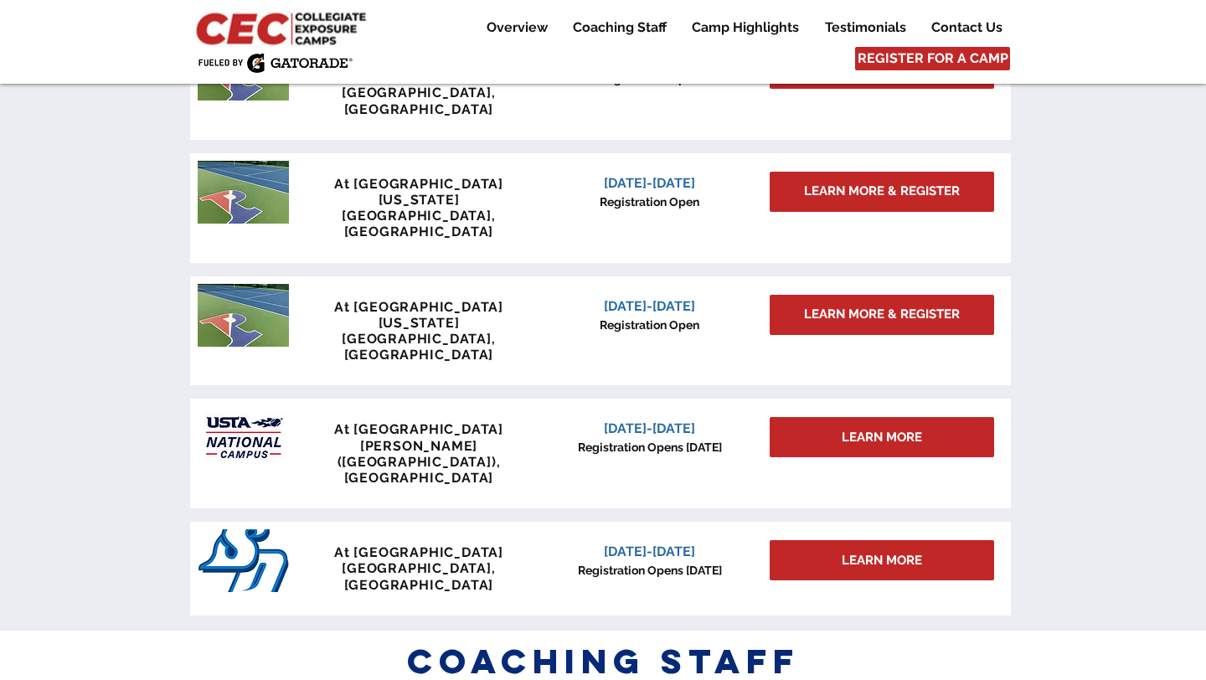  What do you see at coordinates (865, 28) in the screenshot?
I see `p: Testimonials` at bounding box center [865, 28].